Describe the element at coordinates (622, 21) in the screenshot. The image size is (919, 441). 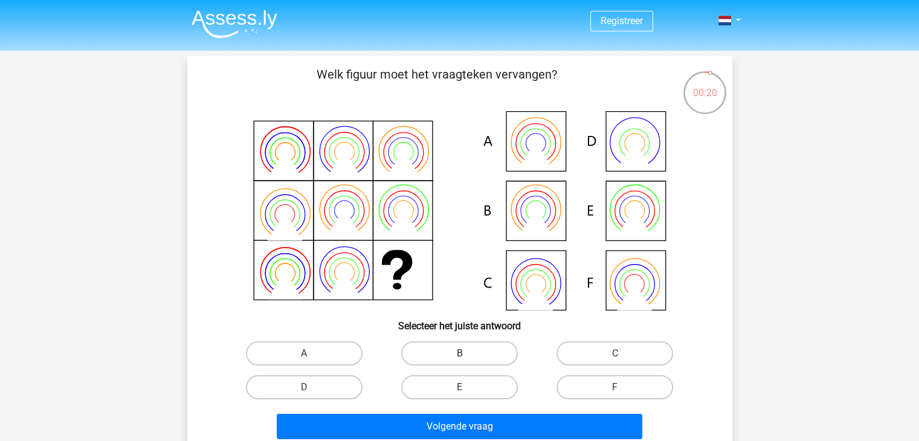
I see `a: Registreer` at that location.